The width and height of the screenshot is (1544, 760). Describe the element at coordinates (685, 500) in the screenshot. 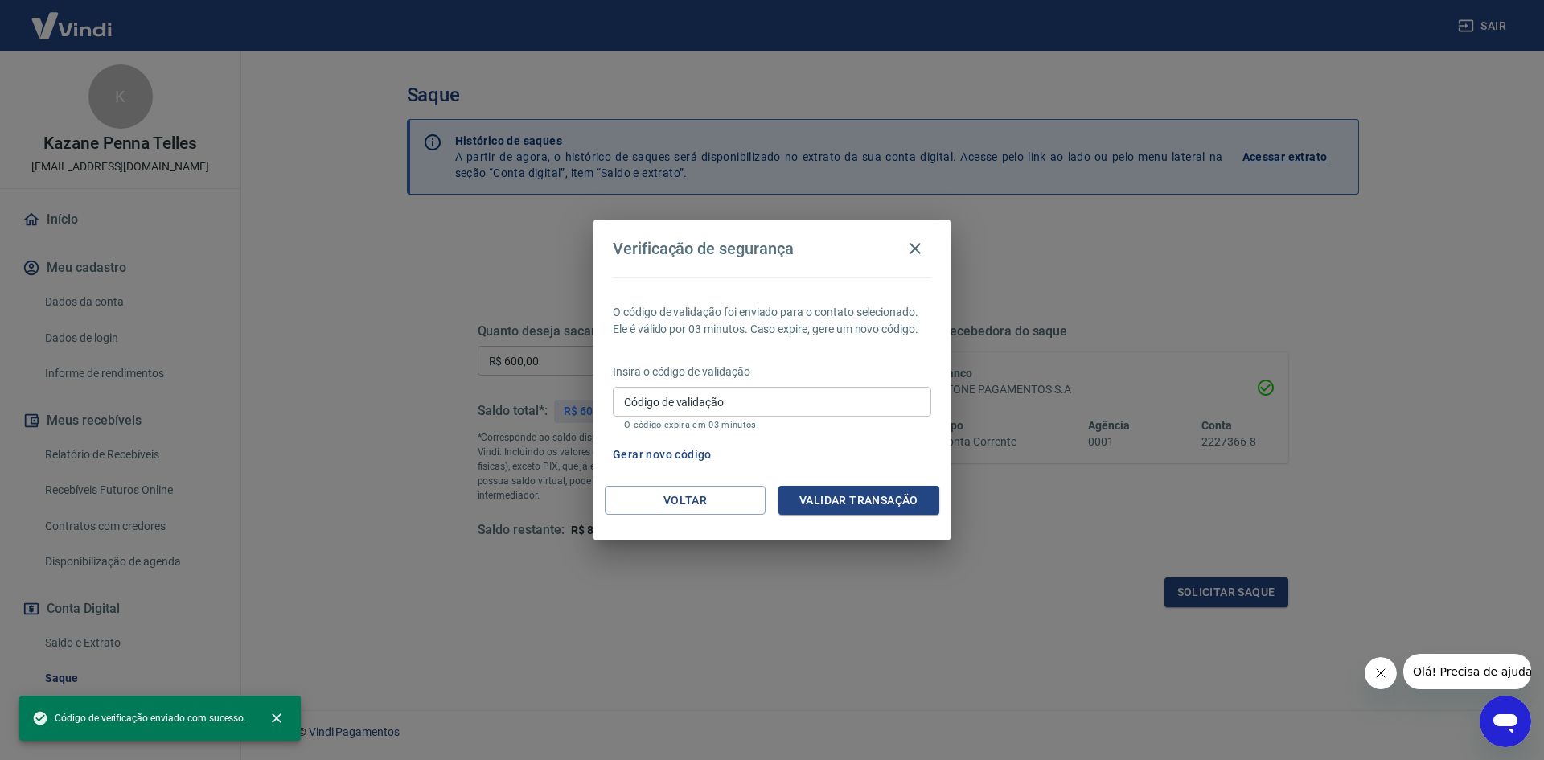

I see `button: Voltar` at that location.